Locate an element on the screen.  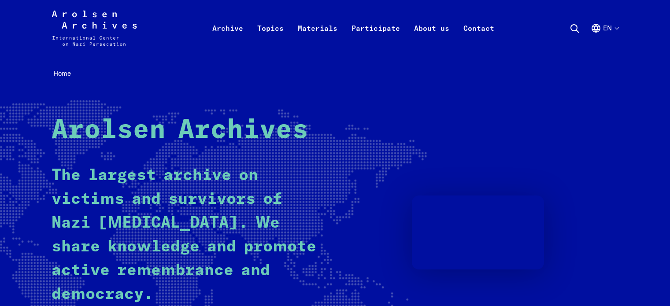
a: Materials is located at coordinates (317, 39).